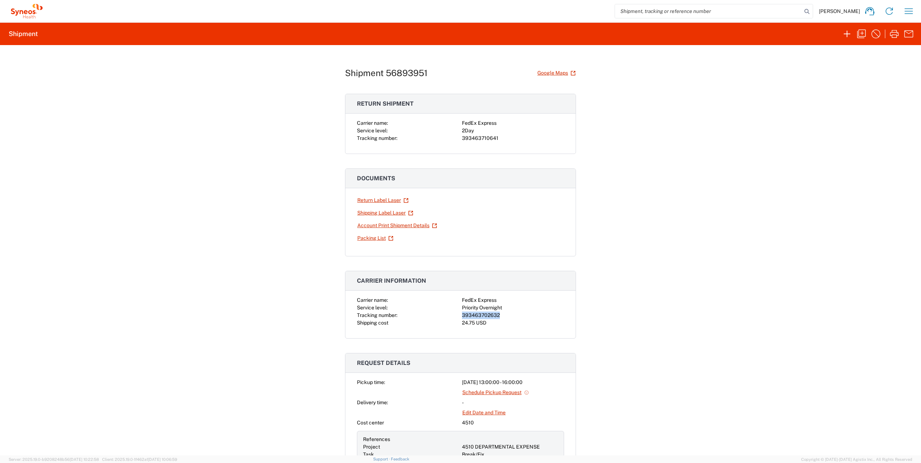  What do you see at coordinates (708, 11) in the screenshot?
I see `input: Shipment, tracking or reference number` at bounding box center [708, 11].